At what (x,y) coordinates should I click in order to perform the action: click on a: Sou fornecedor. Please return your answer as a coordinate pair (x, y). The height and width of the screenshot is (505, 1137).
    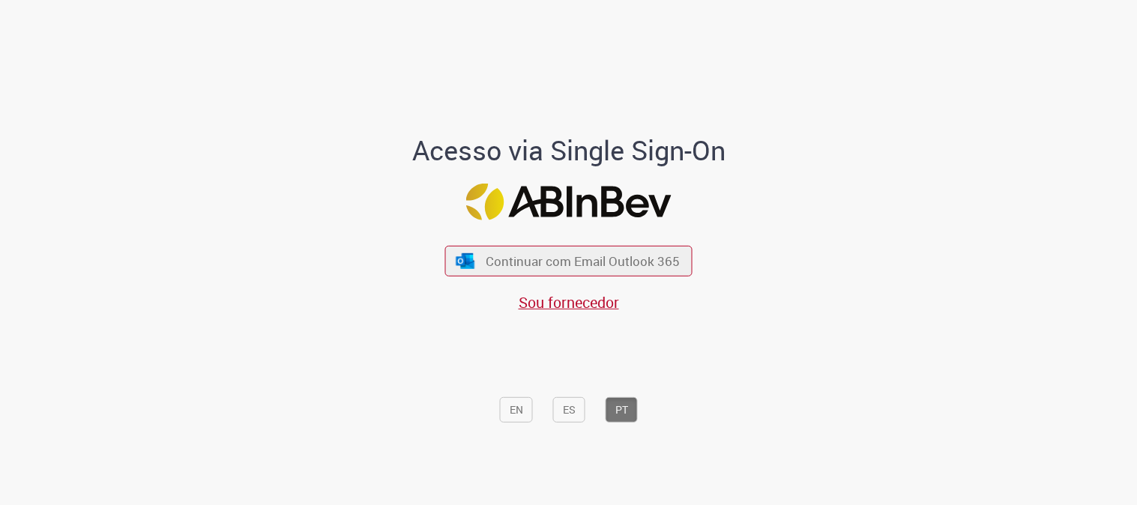
    Looking at the image, I should click on (569, 302).